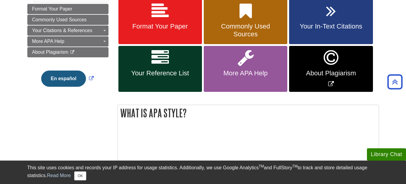 The height and width of the screenshot is (184, 406). Describe the element at coordinates (72, 52) in the screenshot. I see `i: This link opens in a new window` at that location.